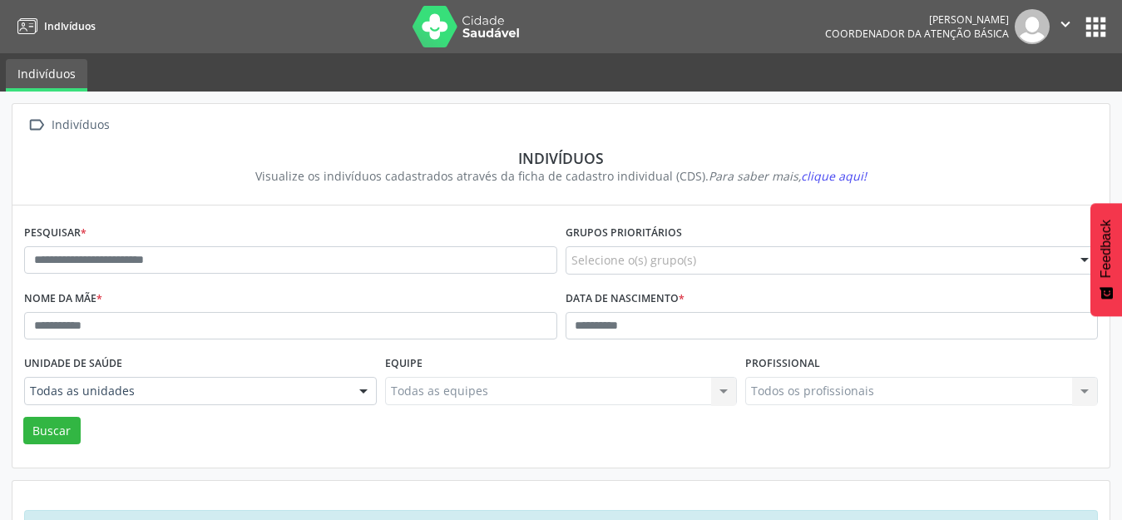 This screenshot has width=1122, height=520. I want to click on span: Todas as unidades, so click(186, 391).